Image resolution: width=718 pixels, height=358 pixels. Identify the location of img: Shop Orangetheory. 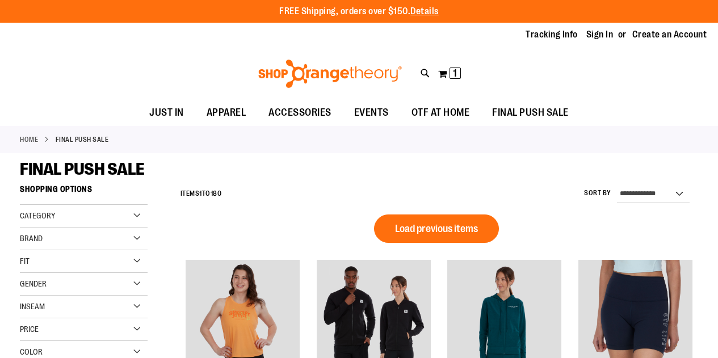
(330, 74).